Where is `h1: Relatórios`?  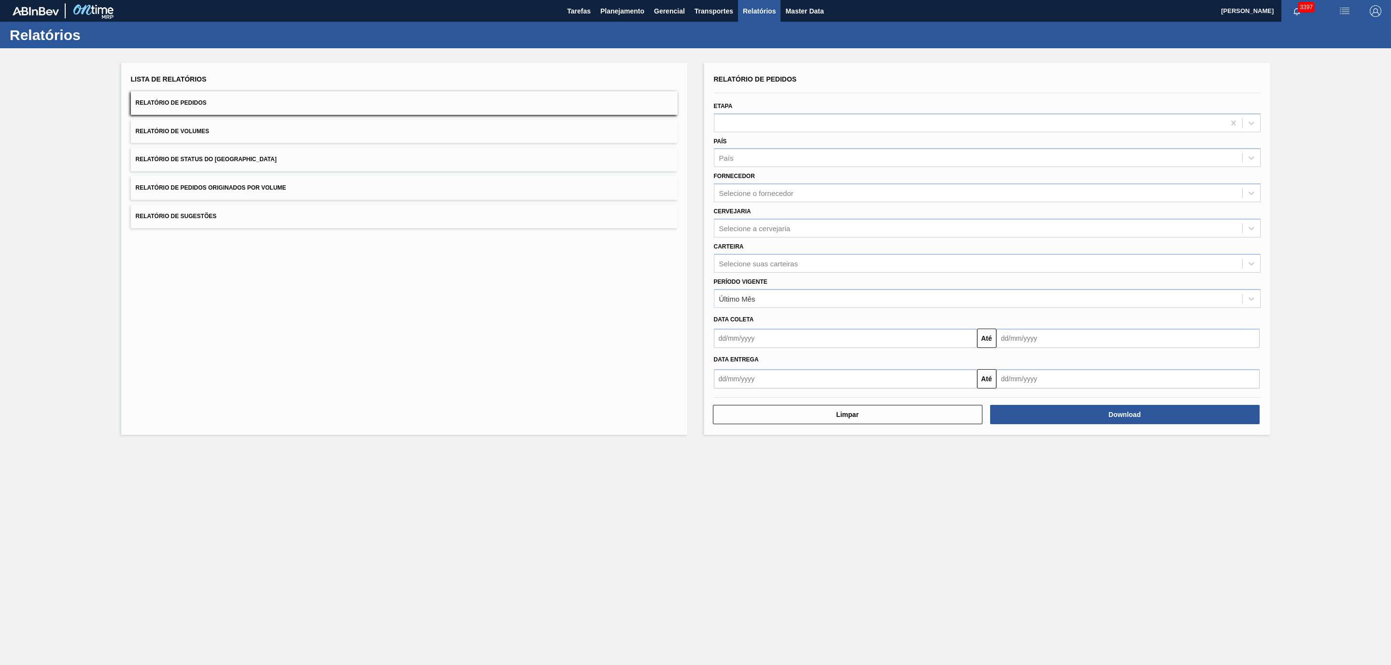
h1: Relatórios is located at coordinates (95, 35).